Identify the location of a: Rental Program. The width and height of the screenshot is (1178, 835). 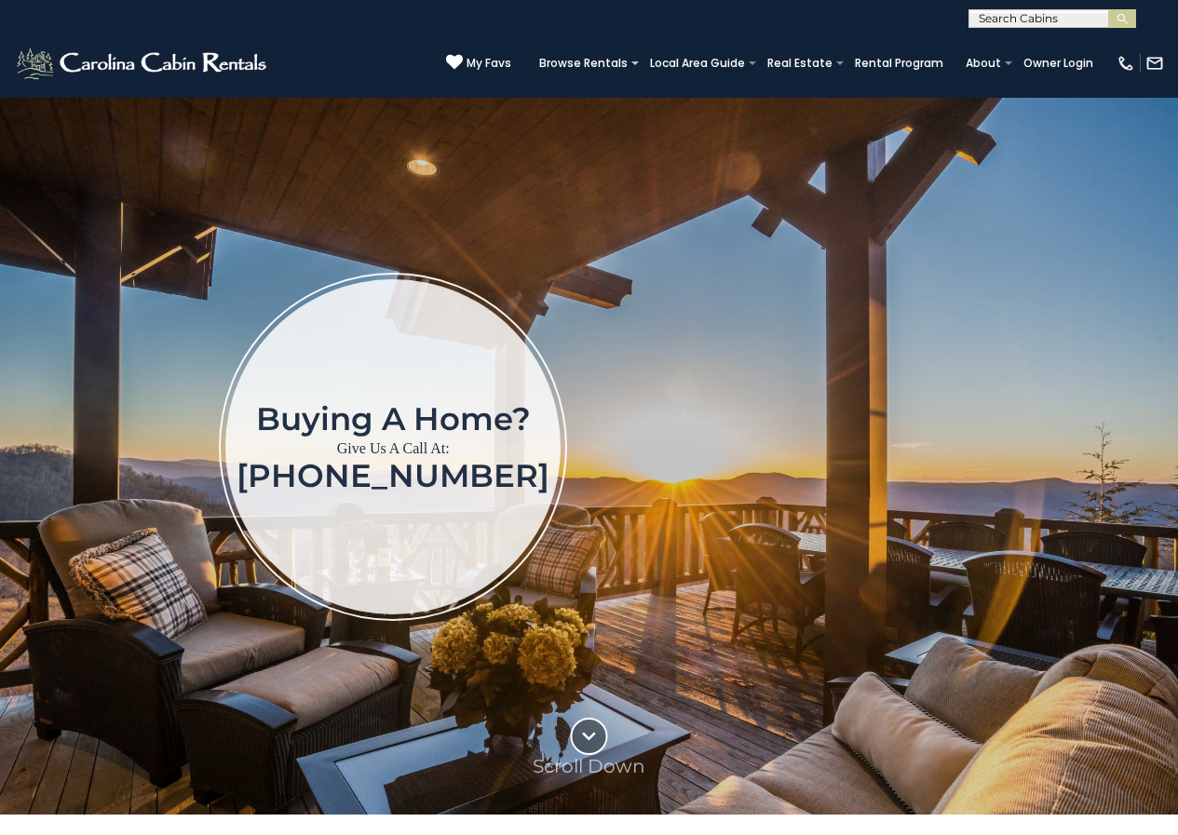
(899, 63).